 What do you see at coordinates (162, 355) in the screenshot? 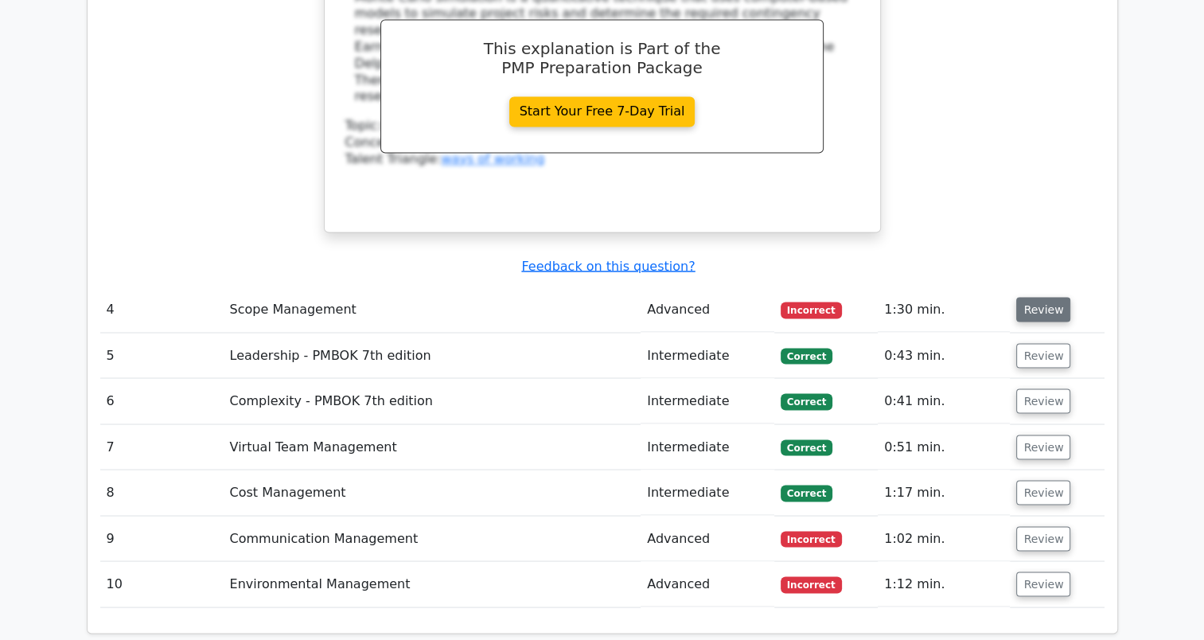
I see `td: 5` at bounding box center [162, 355].